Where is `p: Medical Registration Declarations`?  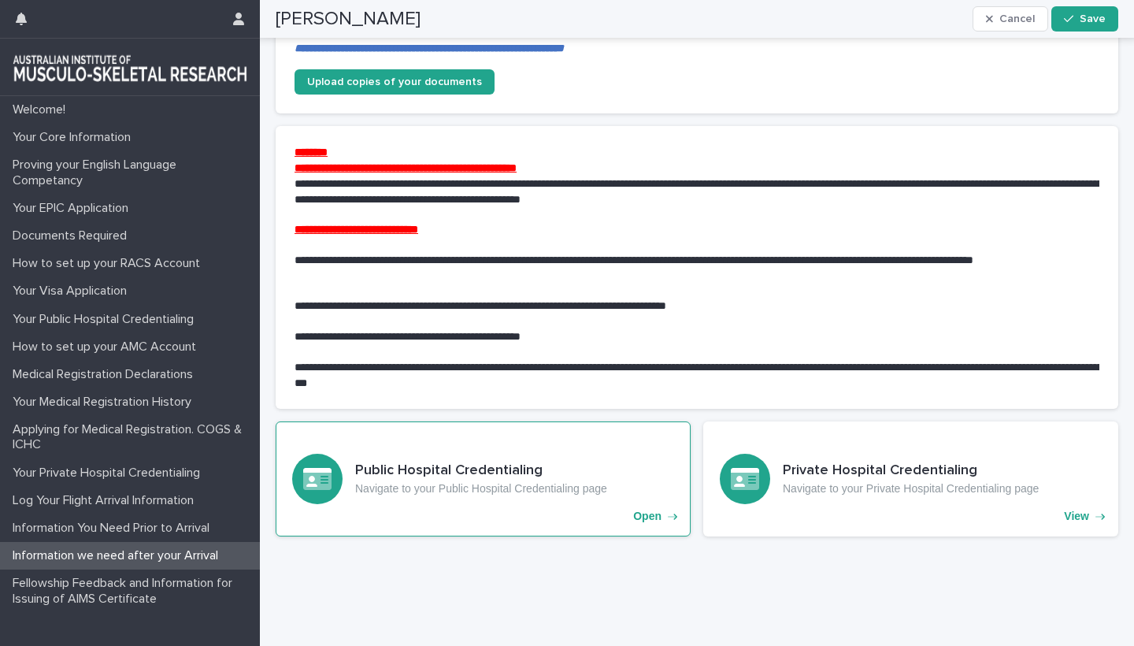 p: Medical Registration Declarations is located at coordinates (106, 374).